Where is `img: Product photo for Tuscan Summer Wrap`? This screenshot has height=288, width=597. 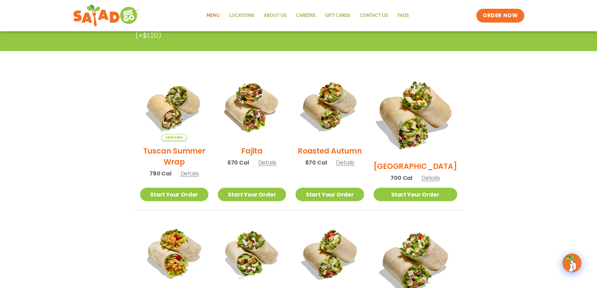 img: Product photo for Tuscan Summer Wrap is located at coordinates (174, 107).